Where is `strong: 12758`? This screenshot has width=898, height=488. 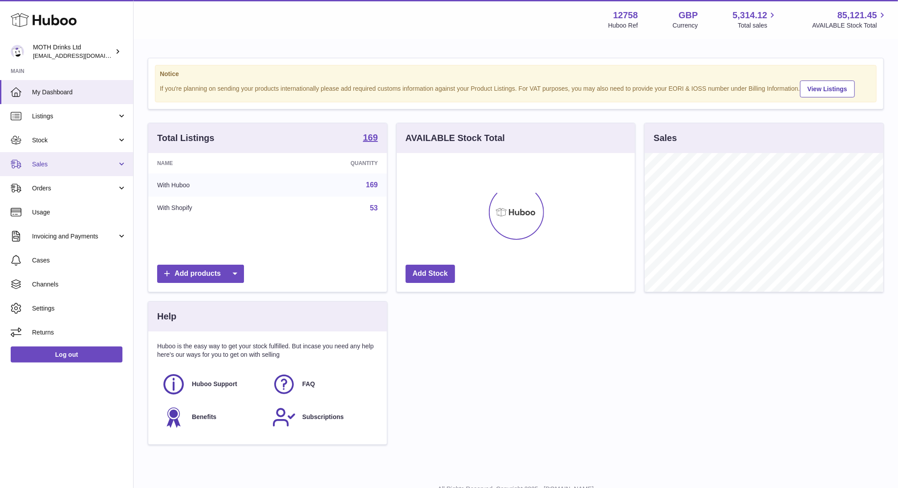
strong: 12758 is located at coordinates (625, 15).